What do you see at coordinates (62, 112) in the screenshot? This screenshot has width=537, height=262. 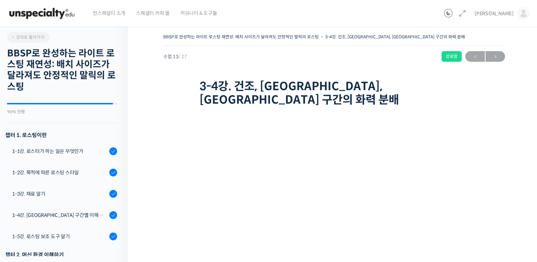 I see `div: 96% 진행` at bounding box center [62, 112].